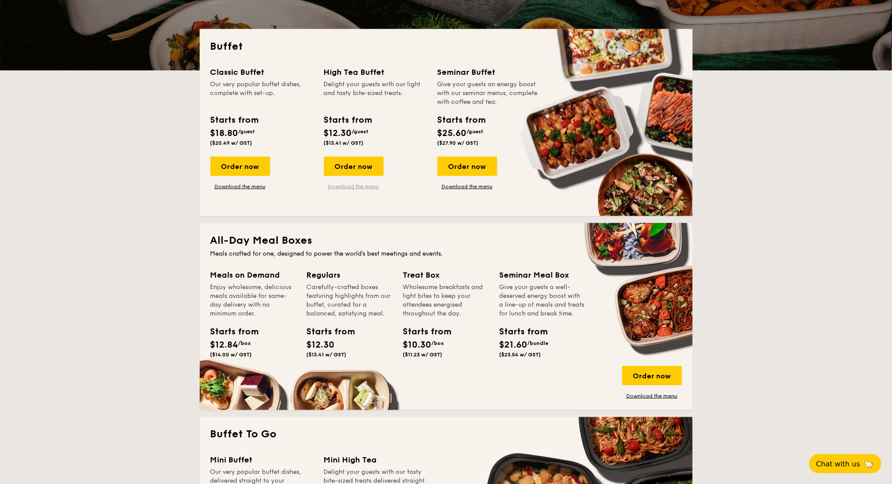  Describe the element at coordinates (224, 345) in the screenshot. I see `span: $12.84` at that location.